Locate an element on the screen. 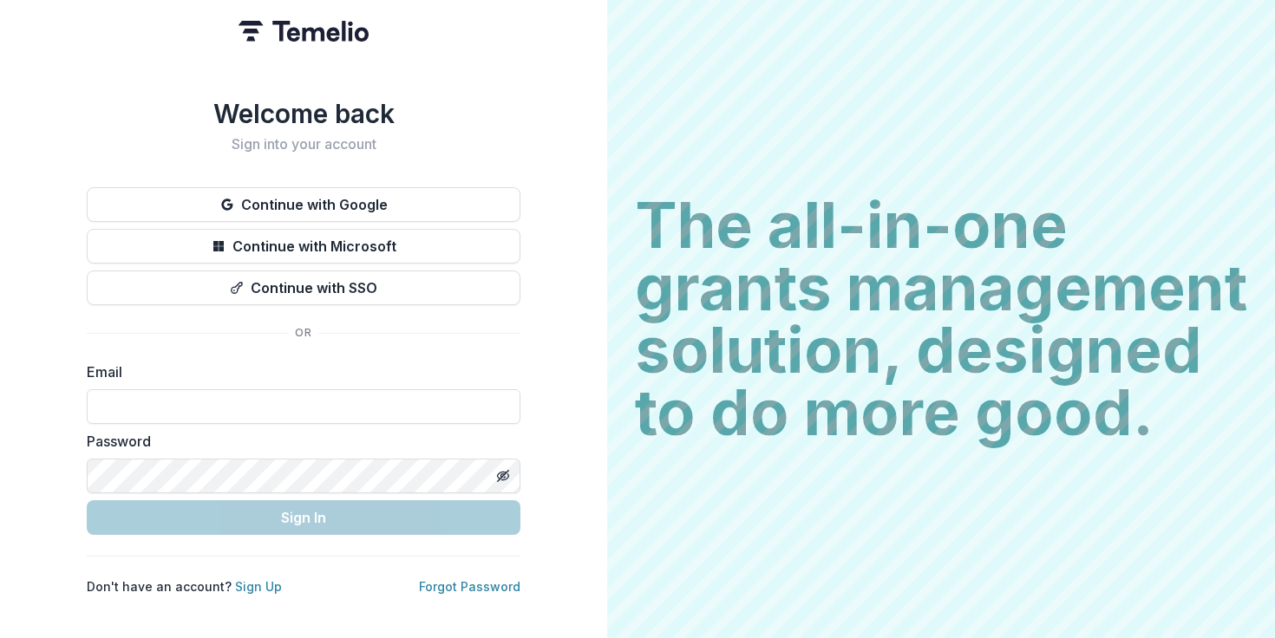 The height and width of the screenshot is (638, 1275). label: Email is located at coordinates (298, 372).